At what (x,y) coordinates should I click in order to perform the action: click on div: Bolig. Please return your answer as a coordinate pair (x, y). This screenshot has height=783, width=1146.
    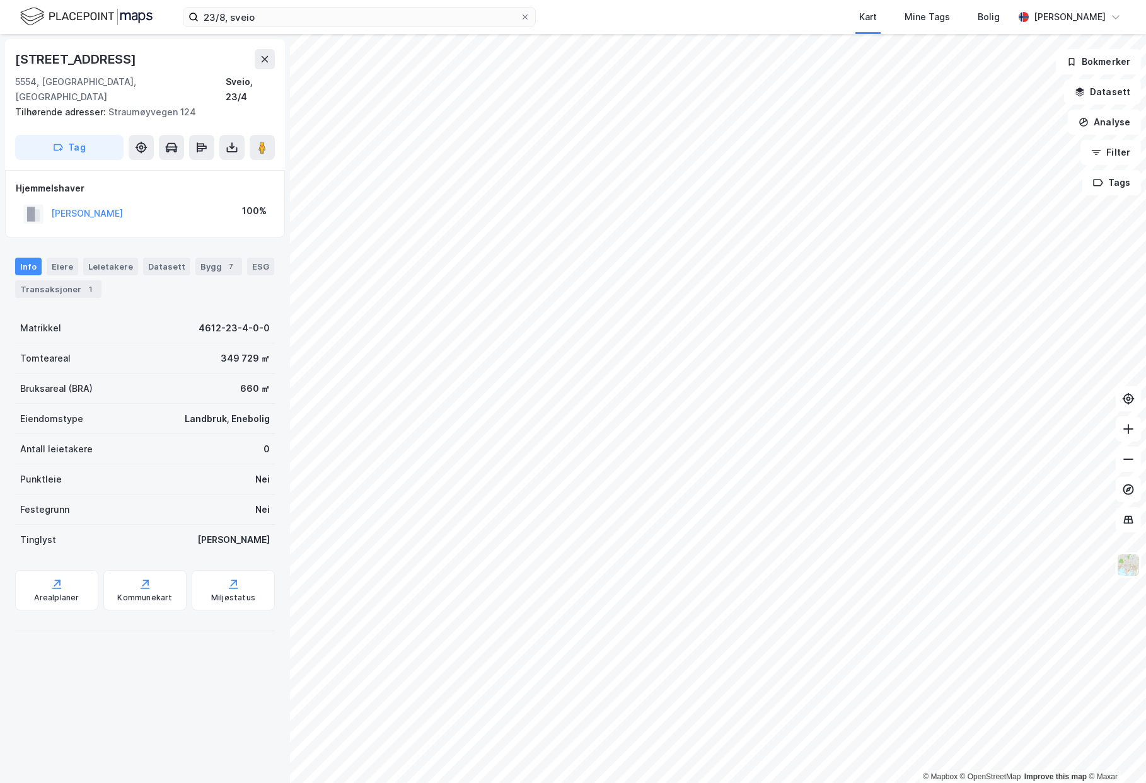
    Looking at the image, I should click on (988, 17).